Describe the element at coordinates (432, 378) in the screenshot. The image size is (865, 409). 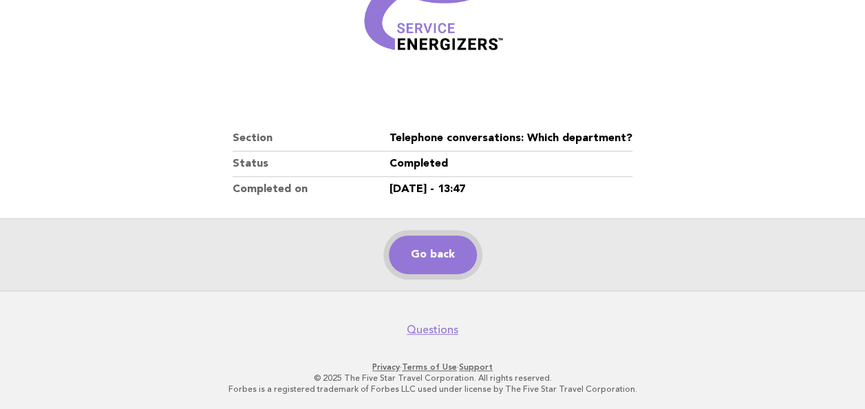
I see `p: © 2025 The Five Star Travel Corporation. All rights reserved.` at that location.